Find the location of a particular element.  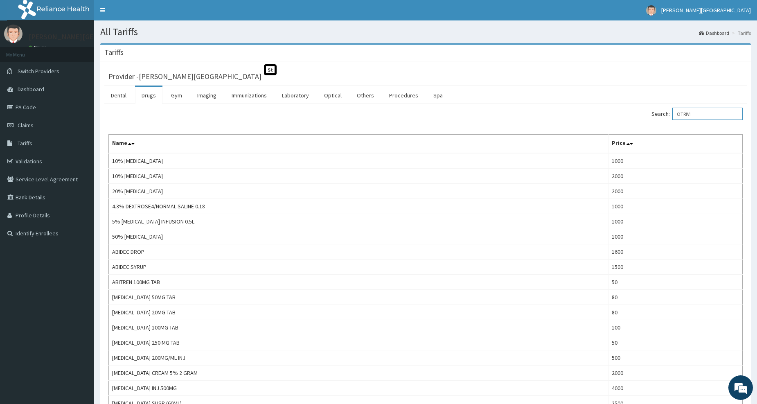

th: Price is located at coordinates (675, 144).